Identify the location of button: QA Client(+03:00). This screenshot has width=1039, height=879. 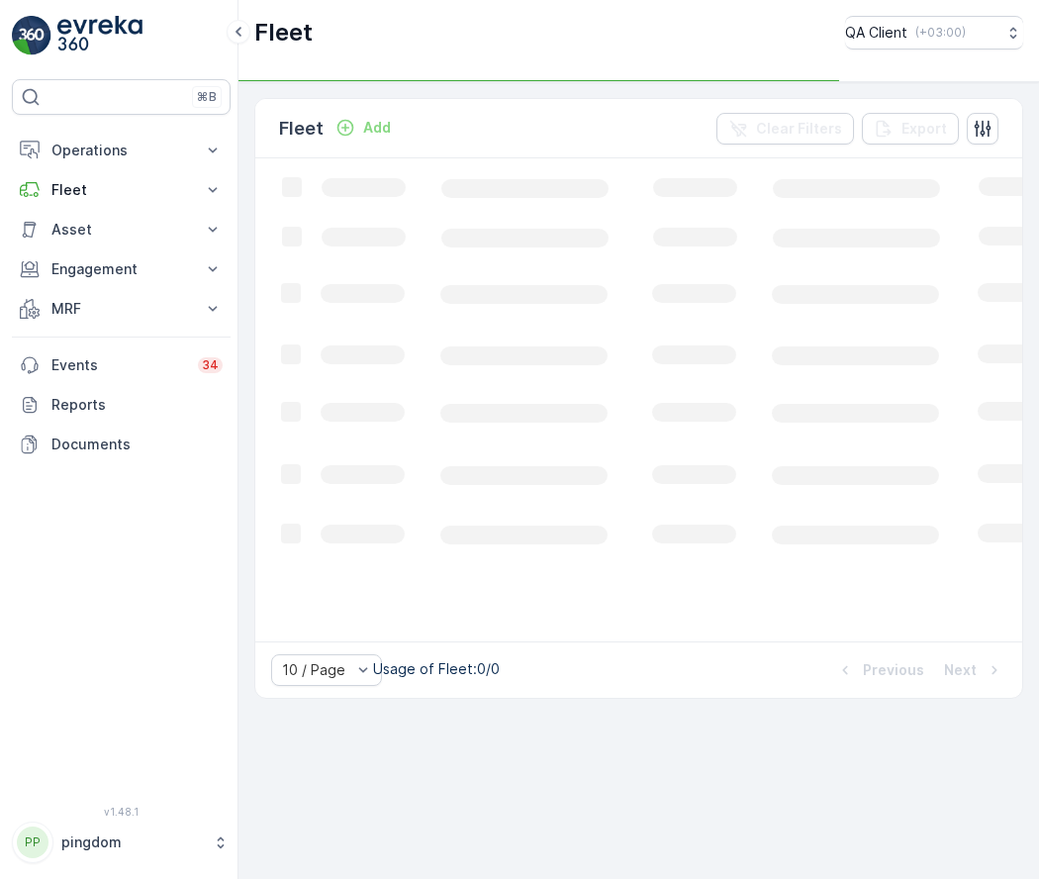
(934, 33).